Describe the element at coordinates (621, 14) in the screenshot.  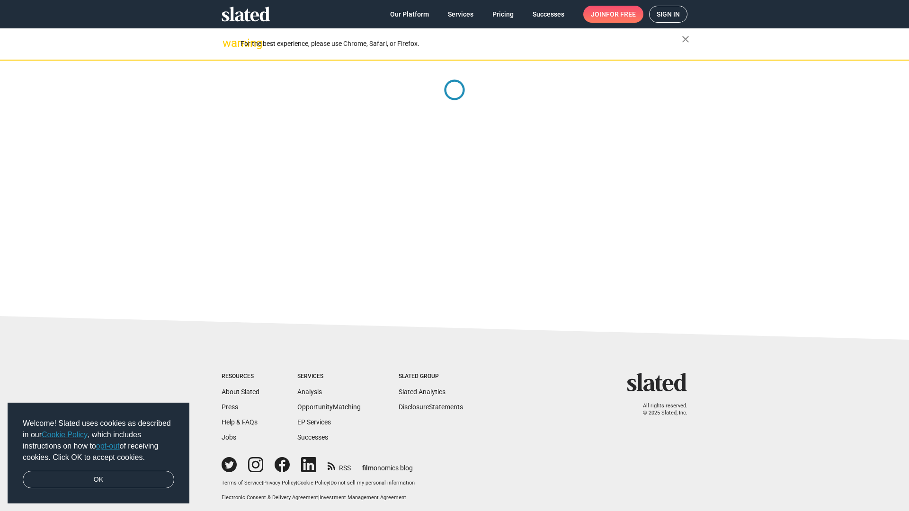
I see `span: for free` at that location.